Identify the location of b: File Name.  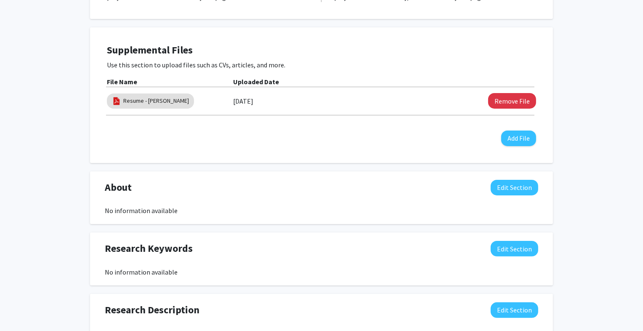
(122, 82).